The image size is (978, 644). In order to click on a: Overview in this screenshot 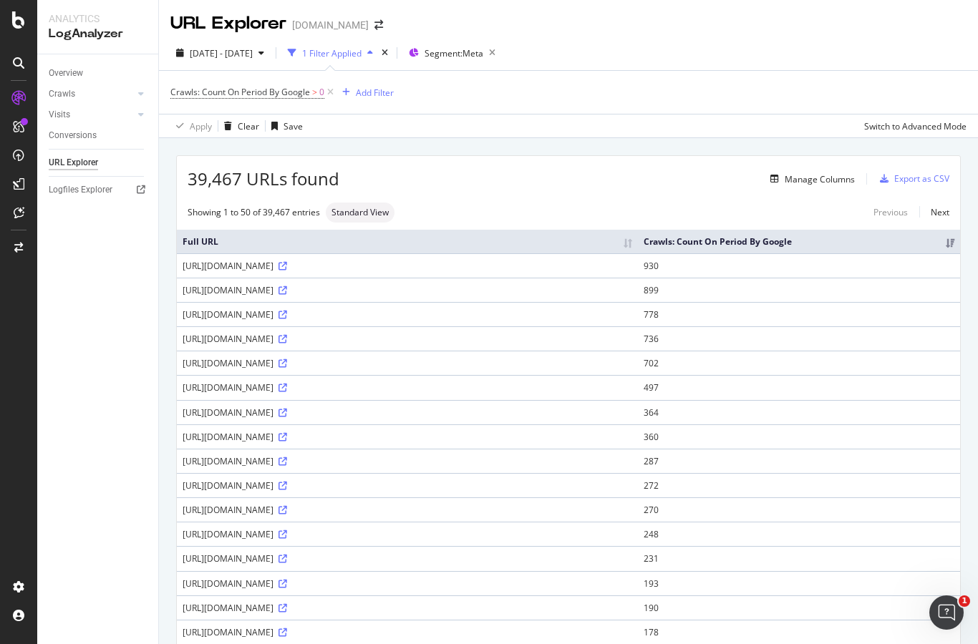, I will do `click(98, 73)`.